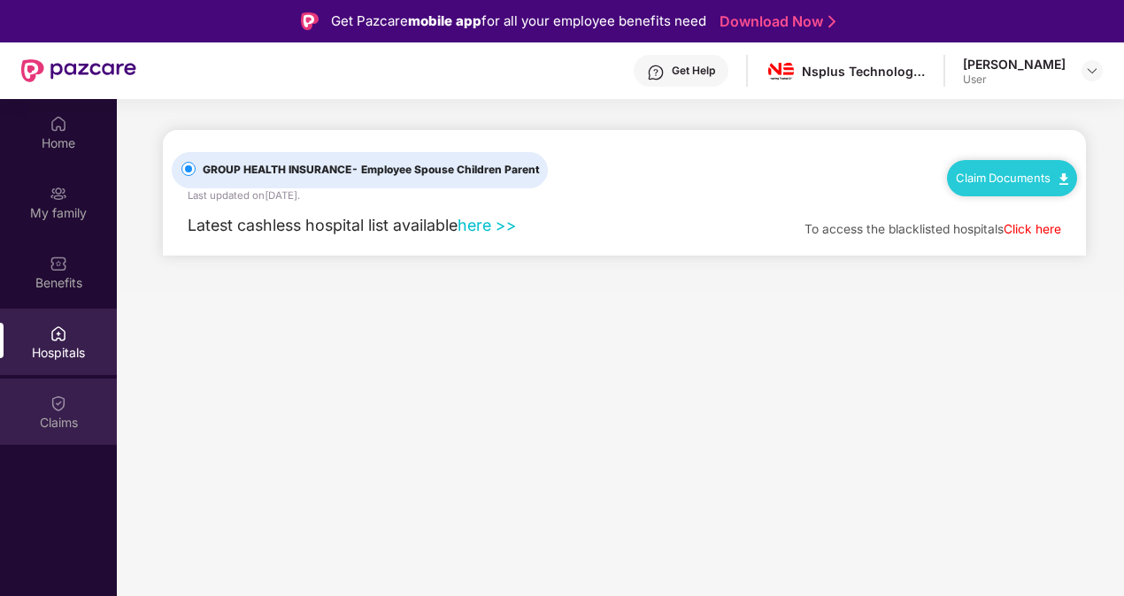  What do you see at coordinates (832, 21) in the screenshot?
I see `img: Stroke` at bounding box center [832, 21].